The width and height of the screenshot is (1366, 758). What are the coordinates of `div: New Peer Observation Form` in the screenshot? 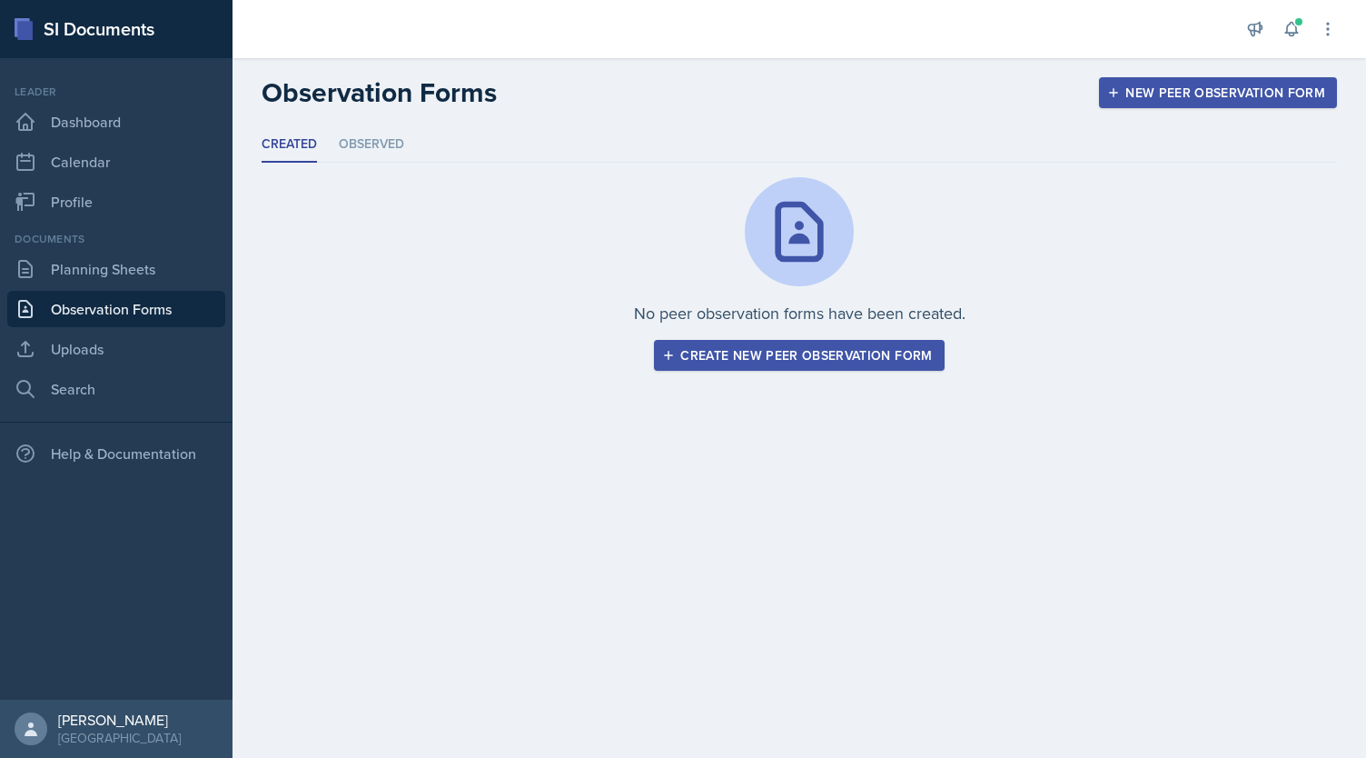 It's located at (1218, 93).